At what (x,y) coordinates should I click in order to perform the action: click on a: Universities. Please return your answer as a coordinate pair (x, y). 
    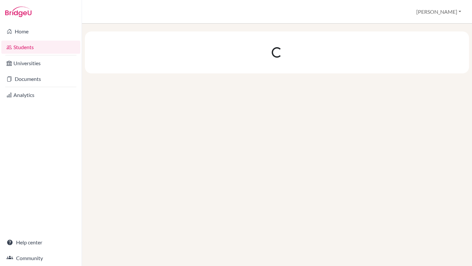
    Looking at the image, I should click on (41, 63).